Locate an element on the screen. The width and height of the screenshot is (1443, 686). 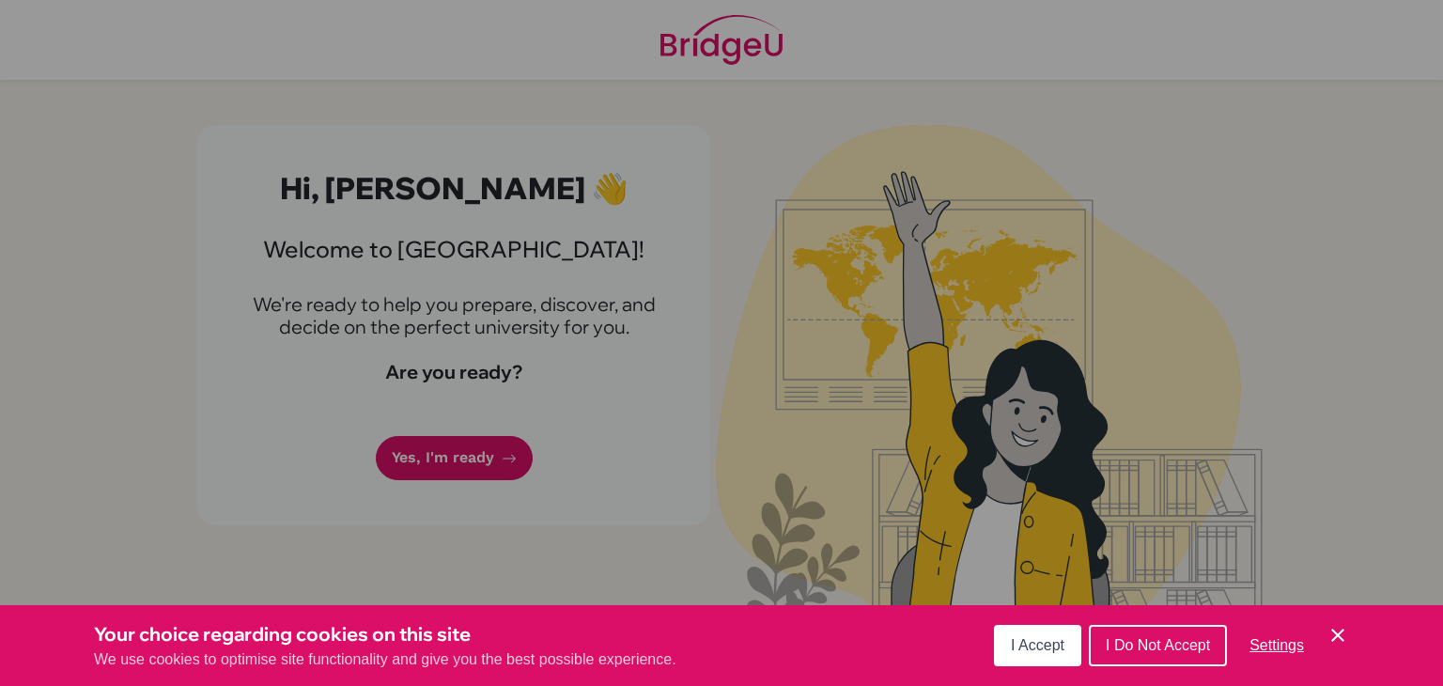
button: Save and close is located at coordinates (1338, 635).